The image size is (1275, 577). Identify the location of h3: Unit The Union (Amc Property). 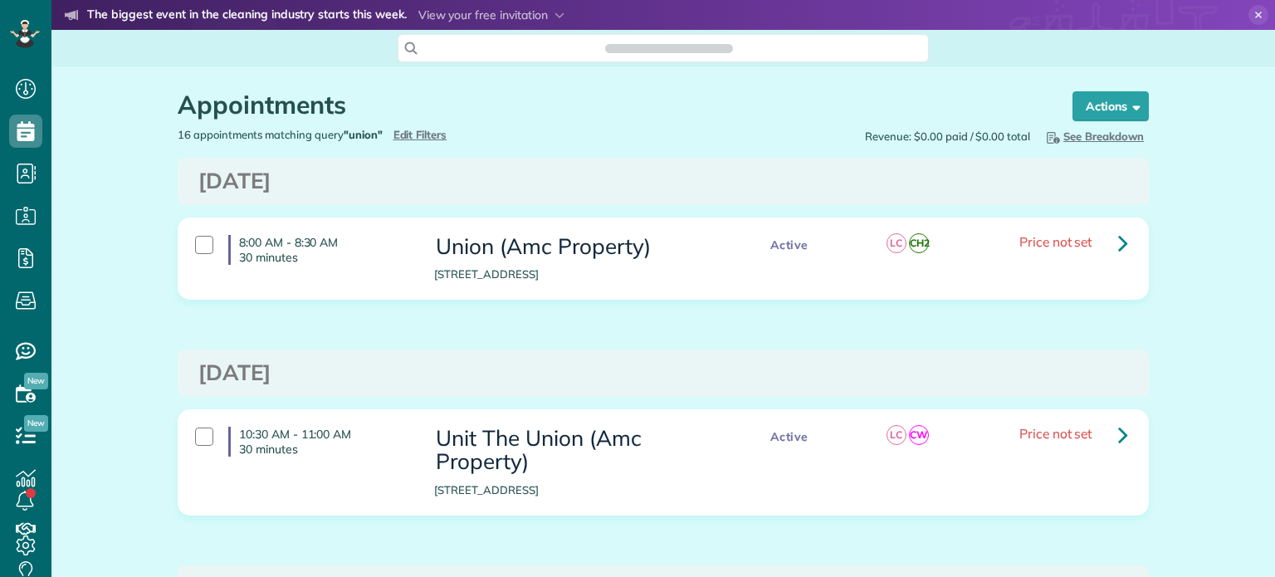
(581, 450).